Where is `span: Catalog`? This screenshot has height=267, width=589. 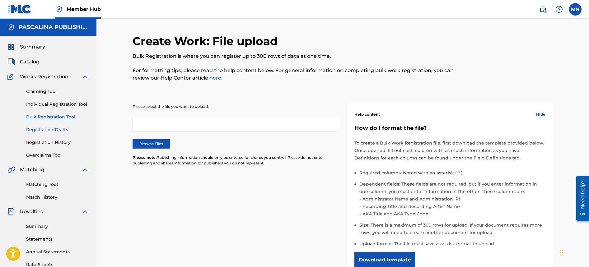
span: Catalog is located at coordinates (30, 62).